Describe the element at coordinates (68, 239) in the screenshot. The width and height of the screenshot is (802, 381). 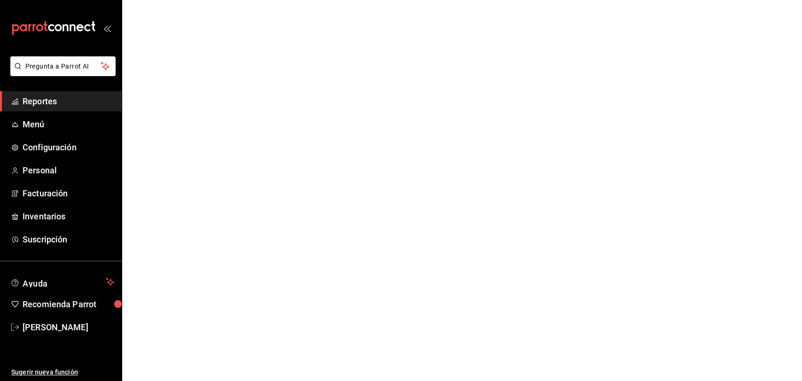
I see `span: Suscripción` at that location.